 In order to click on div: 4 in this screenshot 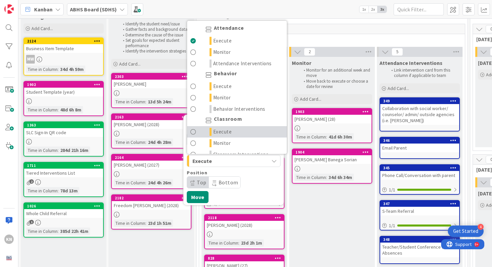, I will do `click(481, 227)`.